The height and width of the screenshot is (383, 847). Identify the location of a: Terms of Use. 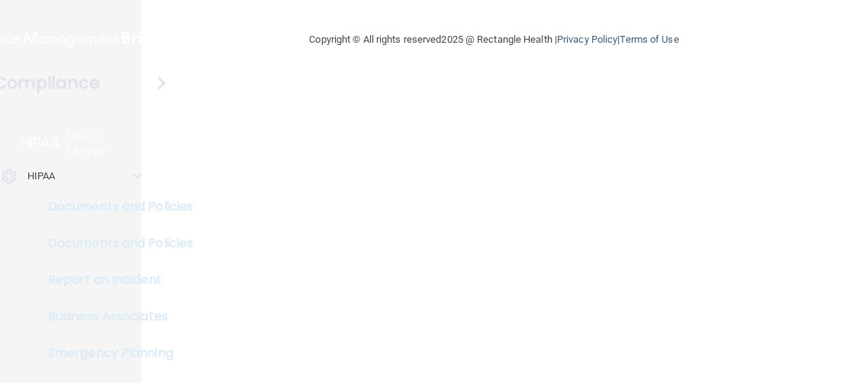
(648, 39).